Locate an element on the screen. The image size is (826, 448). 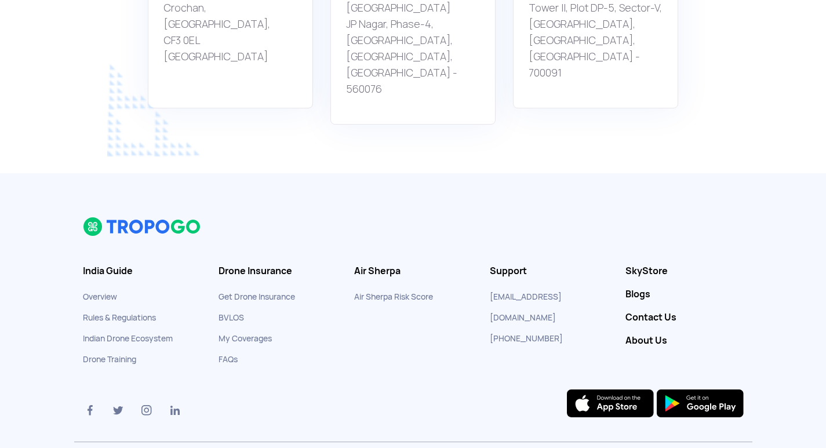
h3: Air Sherpa is located at coordinates (413, 271).